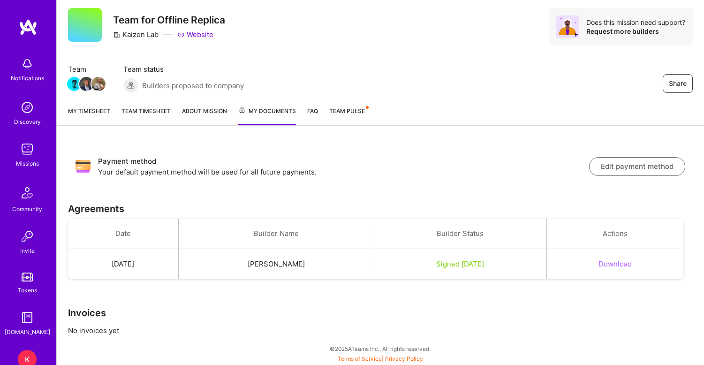 This screenshot has width=704, height=365. Describe the element at coordinates (27, 290) in the screenshot. I see `div: Tokens` at that location.